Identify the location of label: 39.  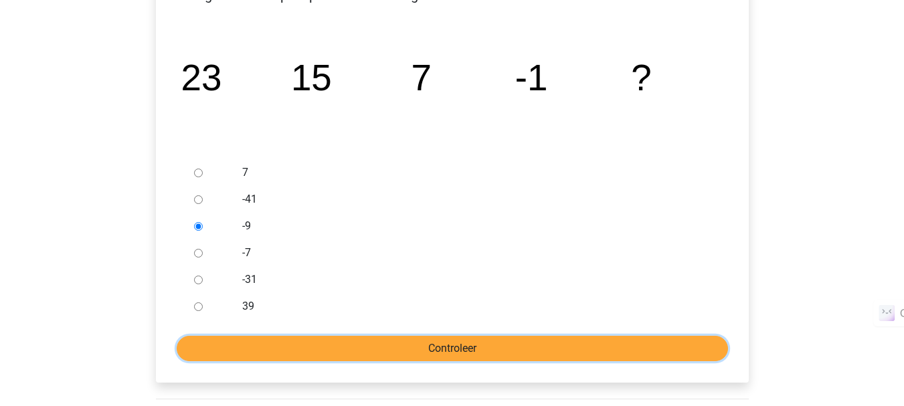
(474, 307).